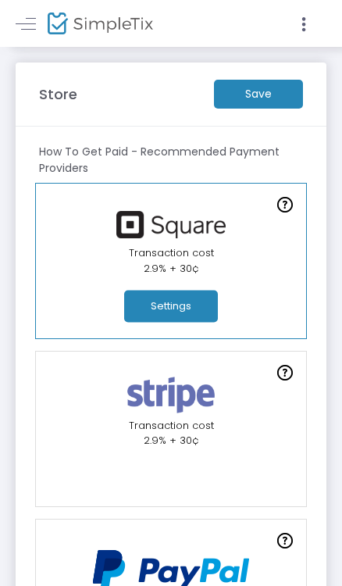  Describe the element at coordinates (171, 306) in the screenshot. I see `button: Settings` at that location.